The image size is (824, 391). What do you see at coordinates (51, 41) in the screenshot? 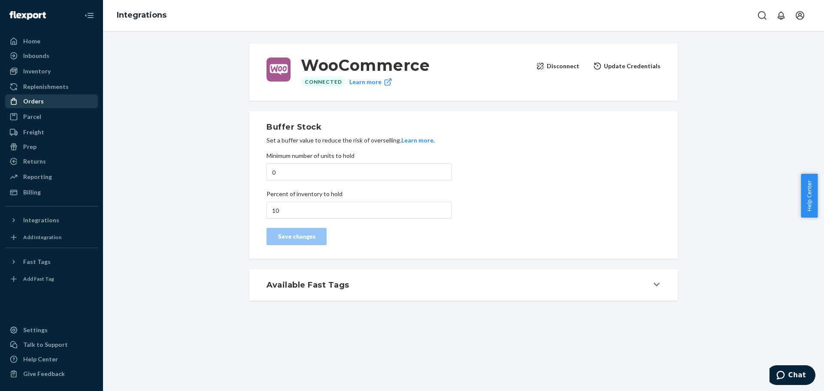
I see `a: Home` at bounding box center [51, 41].